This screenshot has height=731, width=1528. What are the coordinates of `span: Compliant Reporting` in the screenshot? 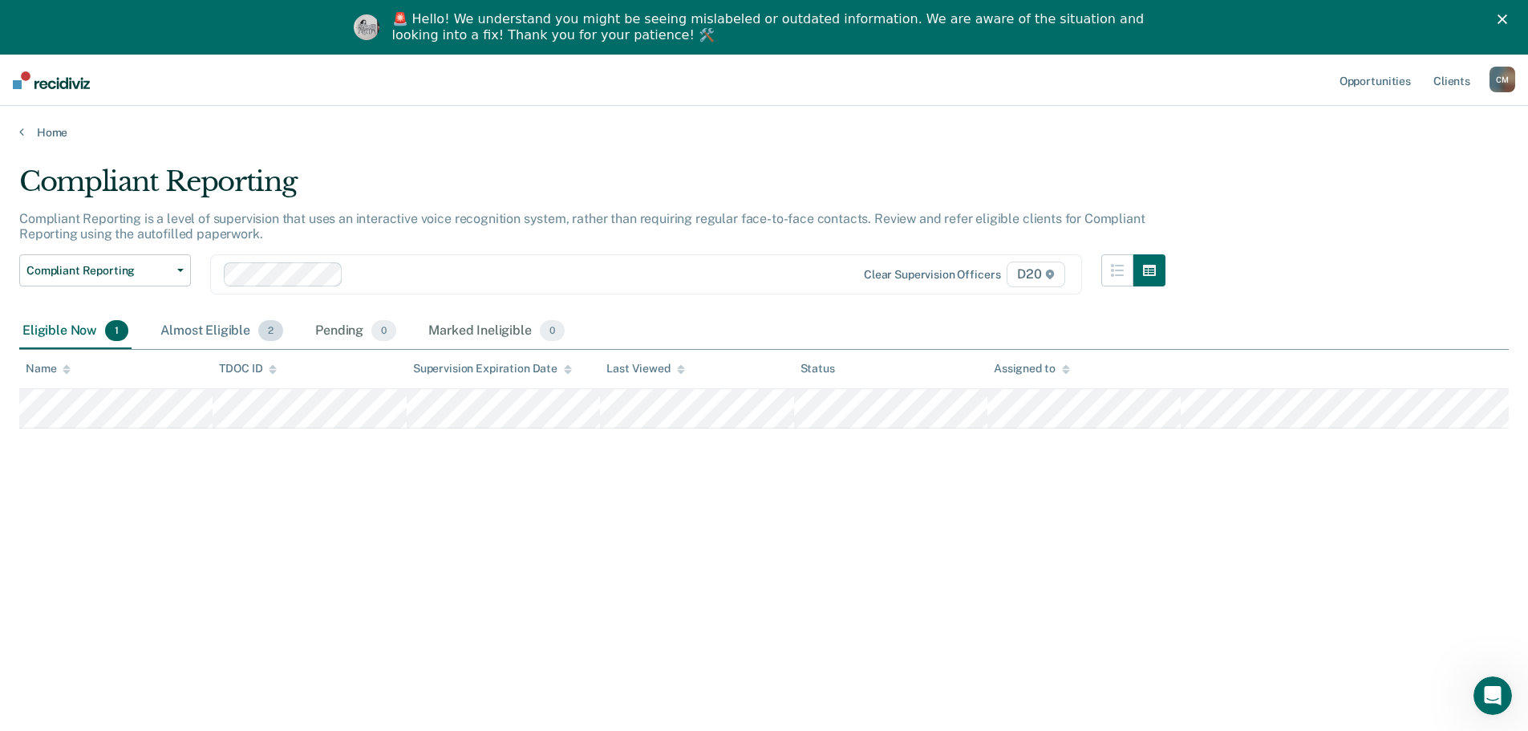 It's located at (99, 270).